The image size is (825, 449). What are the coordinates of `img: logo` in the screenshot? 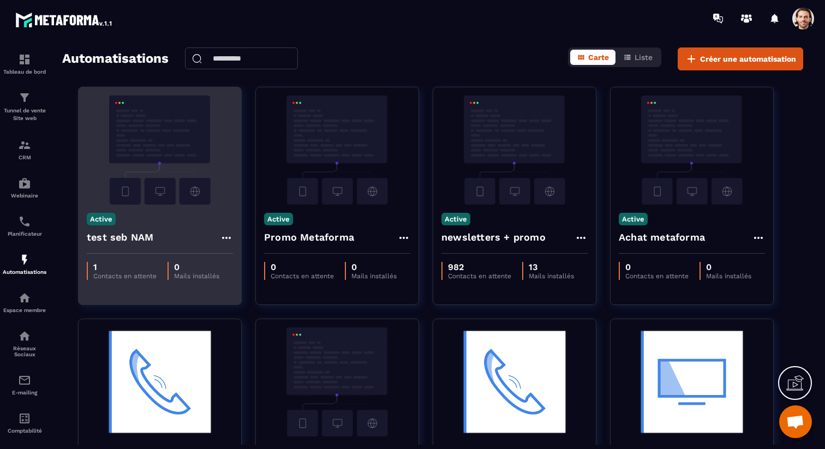 It's located at (64, 20).